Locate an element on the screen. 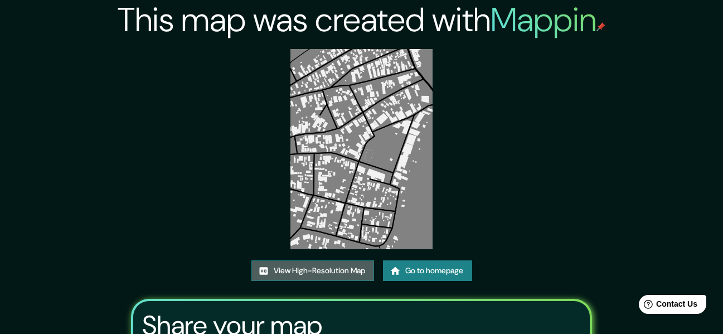  img: mappin-pin is located at coordinates (601, 27).